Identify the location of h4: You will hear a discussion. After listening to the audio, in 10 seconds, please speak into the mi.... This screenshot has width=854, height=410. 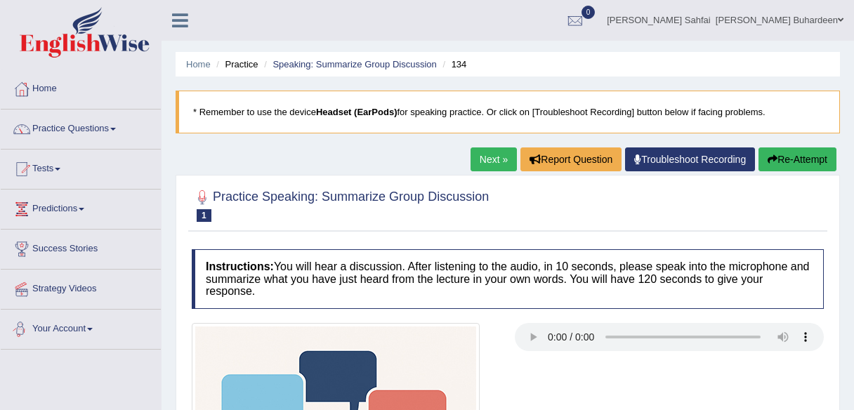
(508, 279).